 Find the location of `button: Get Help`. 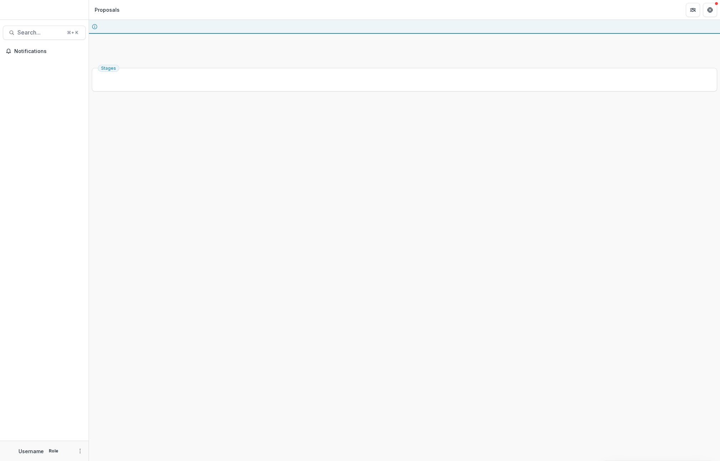

button: Get Help is located at coordinates (710, 10).